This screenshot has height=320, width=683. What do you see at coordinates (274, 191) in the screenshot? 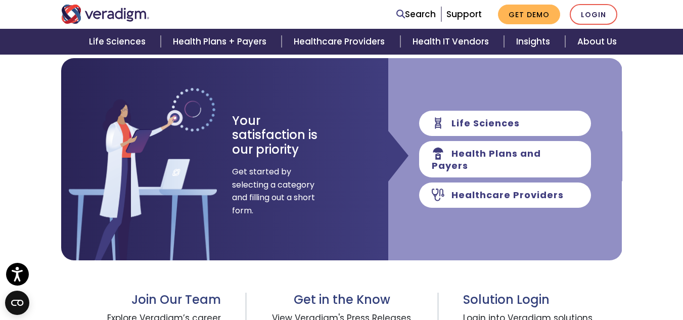
I see `span: Get started by selecting a category and filling out a short form.` at bounding box center [274, 191].